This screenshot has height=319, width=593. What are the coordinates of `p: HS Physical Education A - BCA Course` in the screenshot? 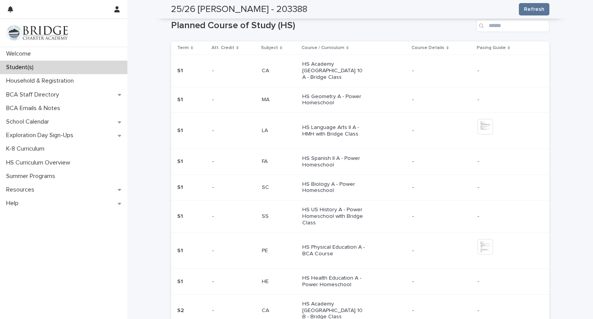 It's located at (334, 251).